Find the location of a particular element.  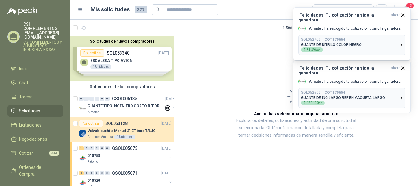

p: GSOL005071 is located at coordinates (124, 173).